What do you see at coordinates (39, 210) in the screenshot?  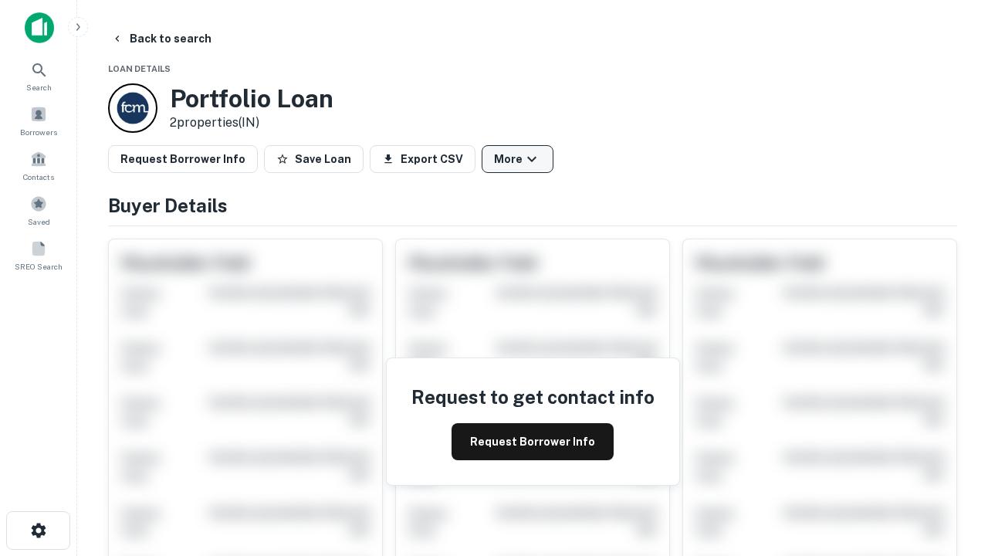 I see `a: Saved` at bounding box center [39, 210].